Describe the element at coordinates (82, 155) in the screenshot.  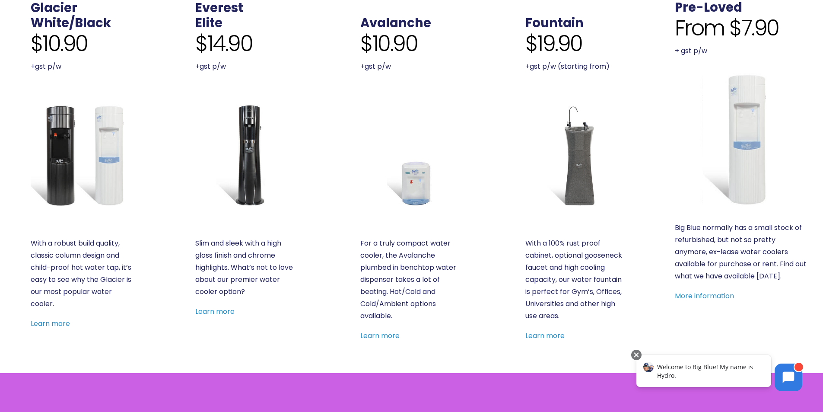
I see `a: Glacier White or Black` at that location.